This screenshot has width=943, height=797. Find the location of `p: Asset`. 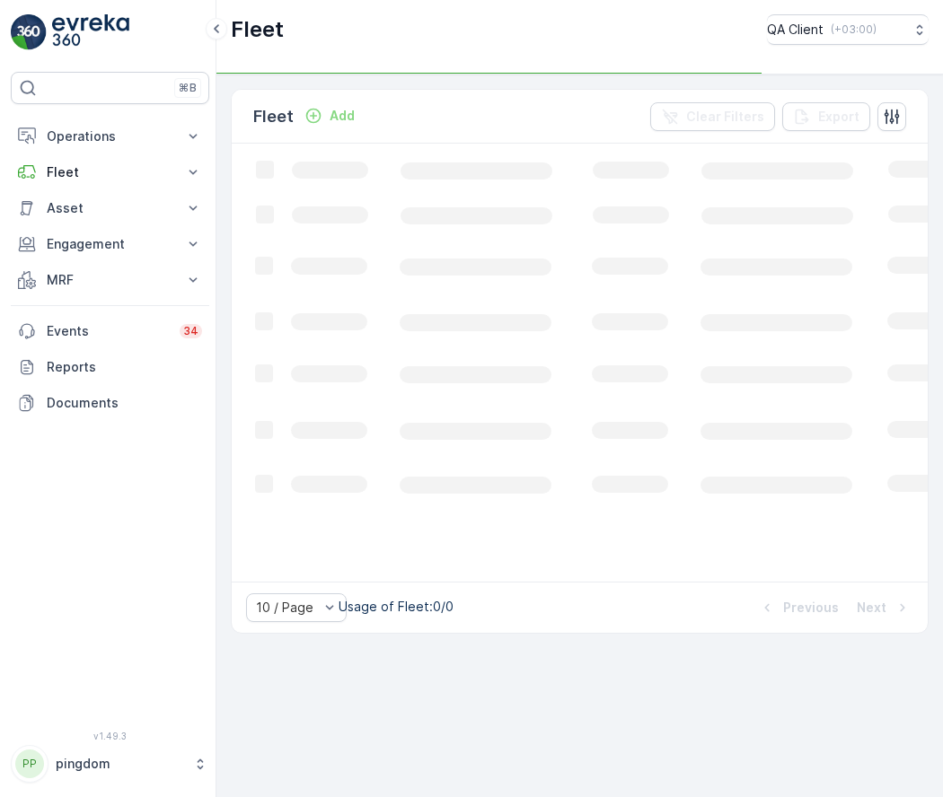

p: Asset is located at coordinates (110, 208).